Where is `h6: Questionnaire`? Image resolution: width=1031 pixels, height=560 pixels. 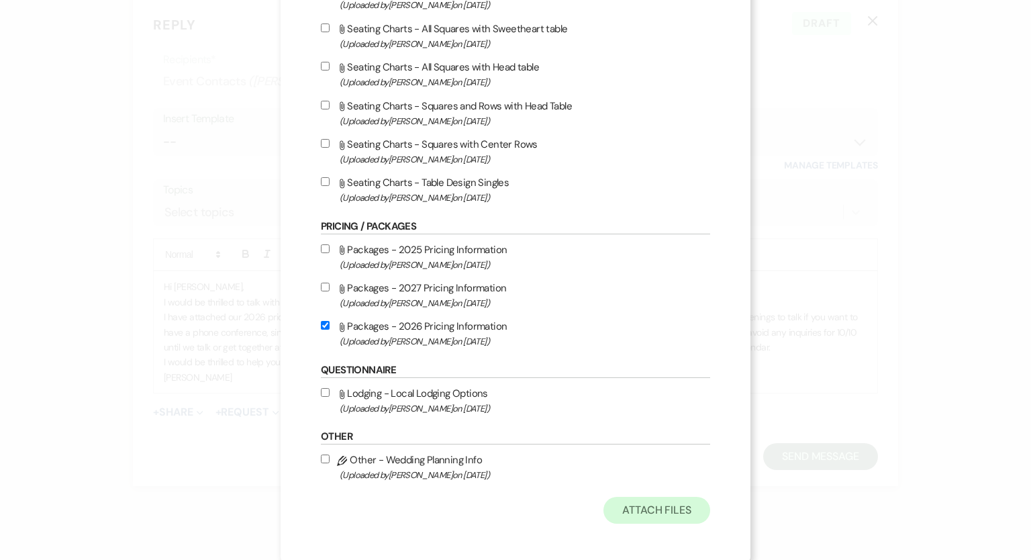
h6: Questionnaire is located at coordinates (516, 371).